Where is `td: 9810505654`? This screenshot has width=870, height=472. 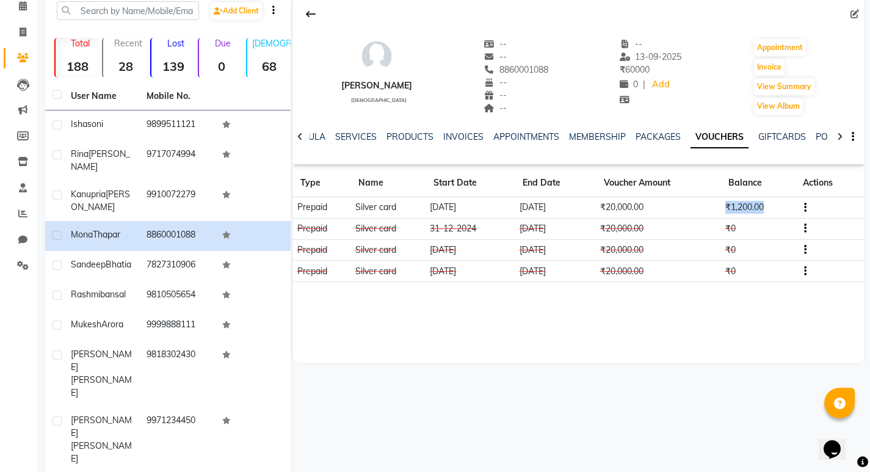 td: 9810505654 is located at coordinates (177, 295).